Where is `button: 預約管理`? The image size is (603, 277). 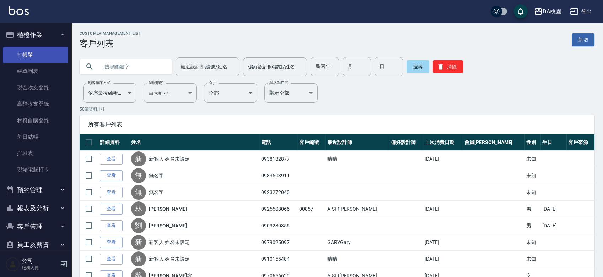
button: 預約管理 is located at coordinates (36, 190).